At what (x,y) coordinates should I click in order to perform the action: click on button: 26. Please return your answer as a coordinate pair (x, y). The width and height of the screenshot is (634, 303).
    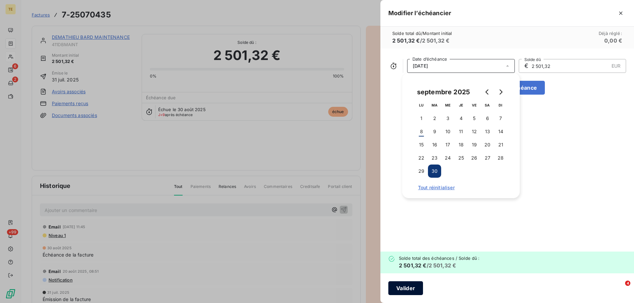
    Looking at the image, I should click on (474, 158).